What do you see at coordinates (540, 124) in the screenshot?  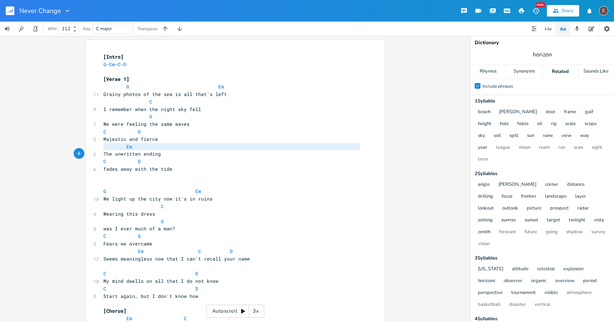 I see `button: oil` at bounding box center [540, 124].